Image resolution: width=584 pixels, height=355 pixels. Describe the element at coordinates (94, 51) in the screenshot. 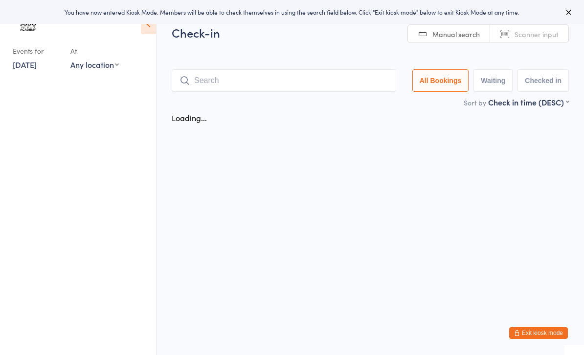

I see `div: At` at that location.